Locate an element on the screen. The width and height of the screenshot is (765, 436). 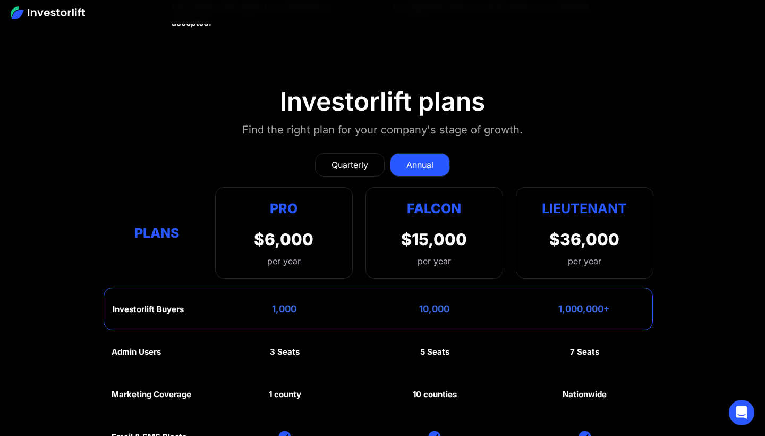
div: Find the right plan for your company's stage of growth. is located at coordinates (383, 130).